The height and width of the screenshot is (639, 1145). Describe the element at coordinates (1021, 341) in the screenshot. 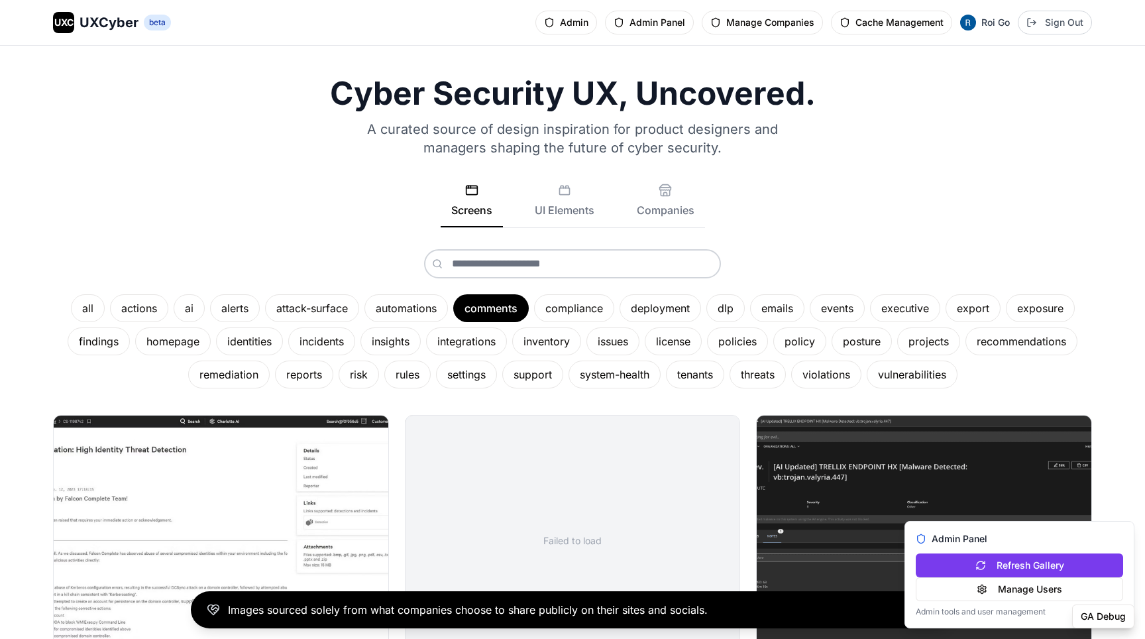

I see `div: recommendations` at that location.